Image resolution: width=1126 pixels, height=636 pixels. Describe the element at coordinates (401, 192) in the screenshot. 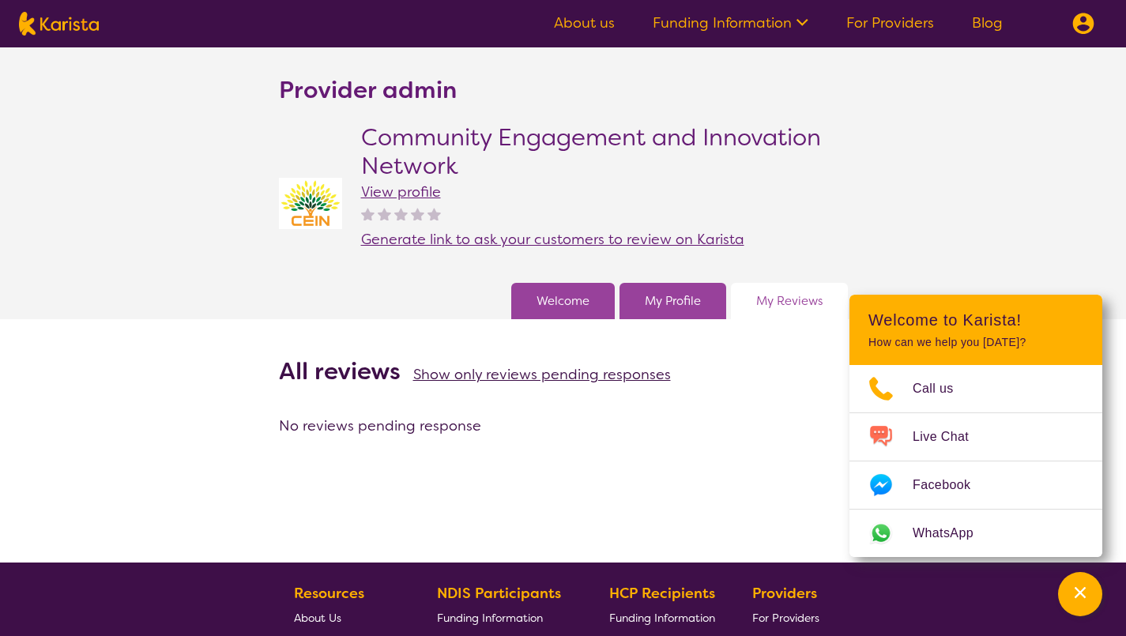

I see `span: View profile` at that location.